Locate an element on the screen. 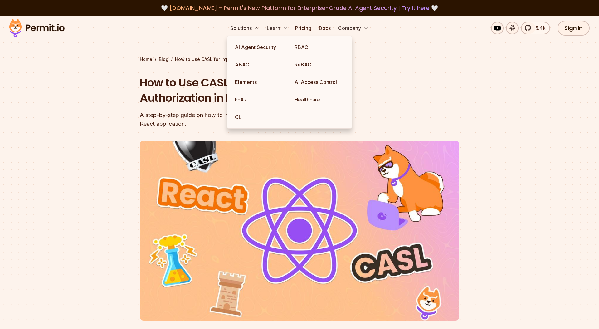 This screenshot has width=599, height=329. h1: How to Use CASL for Implementing Authorization in React is located at coordinates (259, 90).